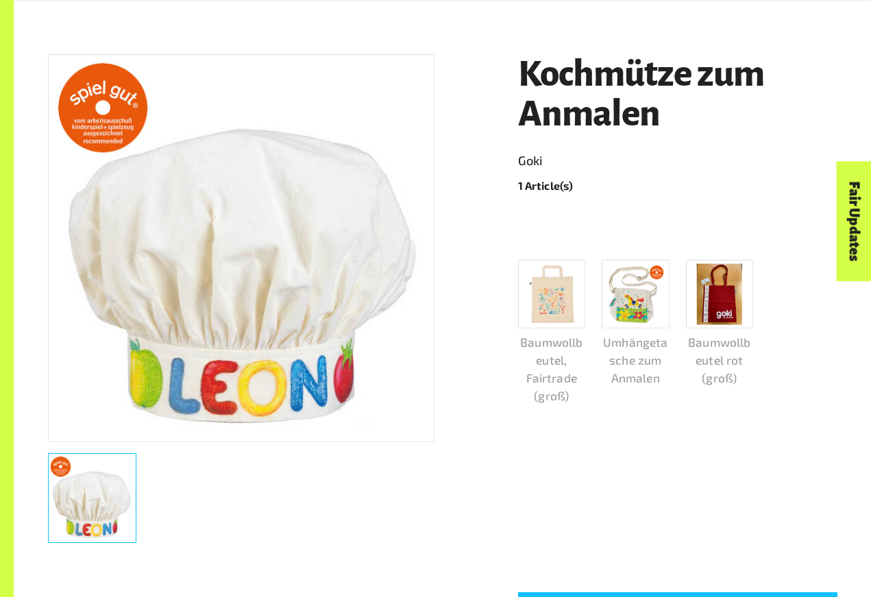 Image resolution: width=871 pixels, height=597 pixels. I want to click on p: 1 Article(s), so click(678, 186).